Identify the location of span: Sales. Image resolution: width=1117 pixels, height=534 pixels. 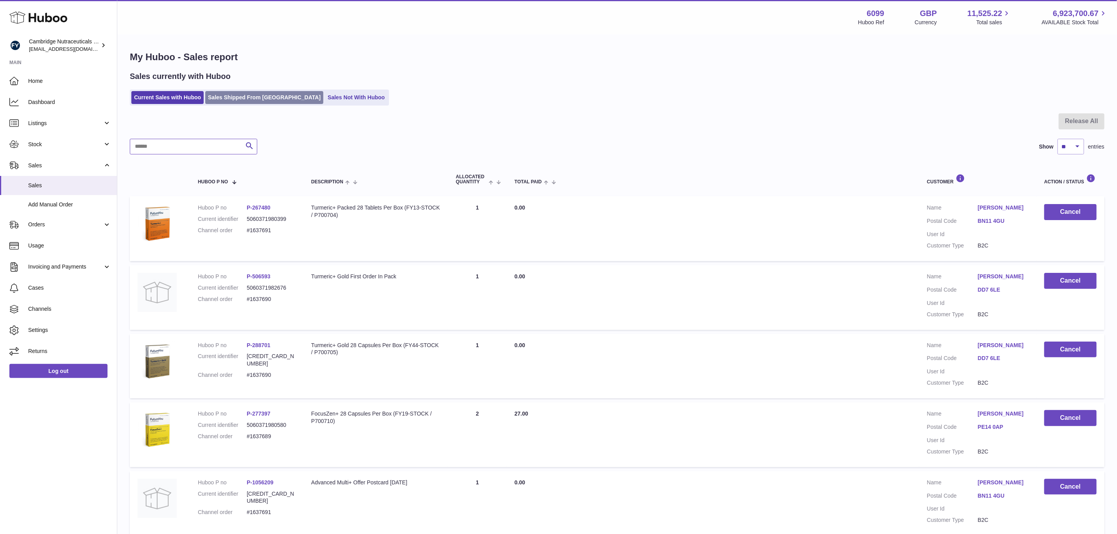
(65, 165).